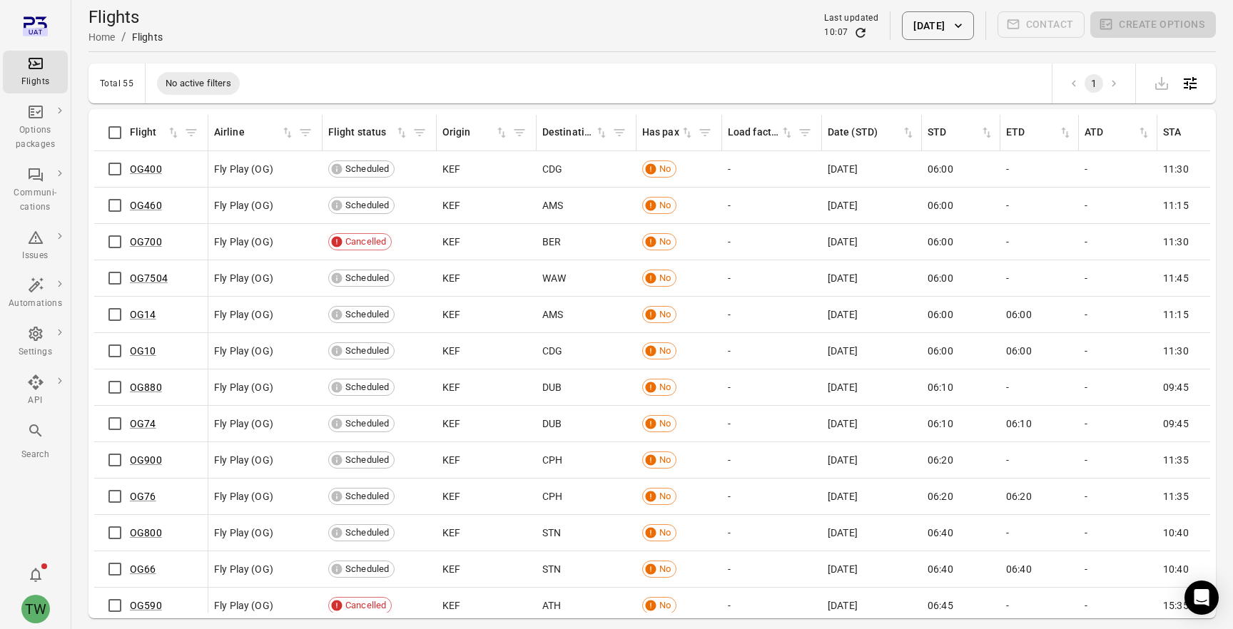  I want to click on a: Options packages, so click(35, 128).